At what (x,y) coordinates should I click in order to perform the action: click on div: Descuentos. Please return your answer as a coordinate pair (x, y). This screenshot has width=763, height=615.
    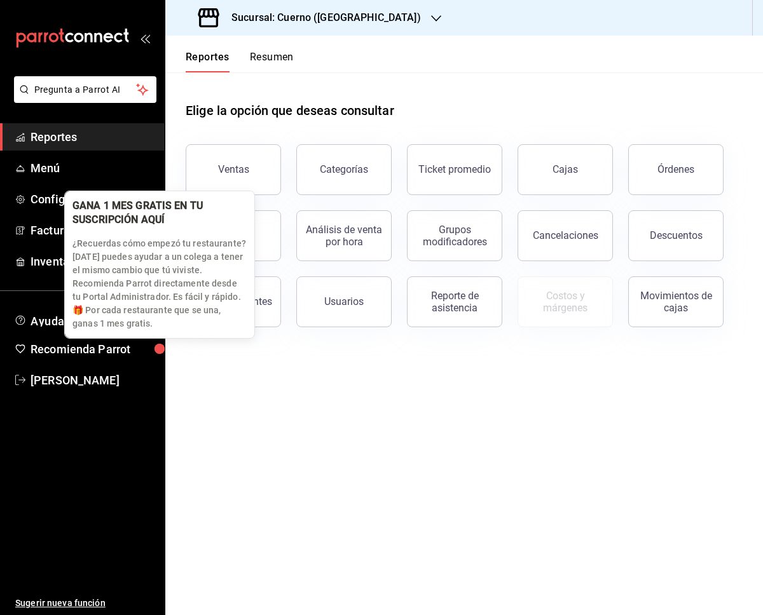
    Looking at the image, I should click on (676, 235).